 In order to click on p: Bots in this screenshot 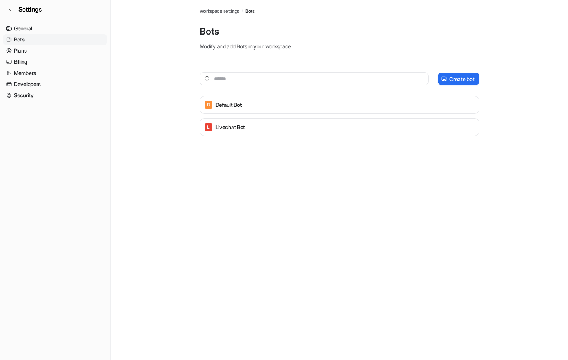, I will do `click(340, 31)`.